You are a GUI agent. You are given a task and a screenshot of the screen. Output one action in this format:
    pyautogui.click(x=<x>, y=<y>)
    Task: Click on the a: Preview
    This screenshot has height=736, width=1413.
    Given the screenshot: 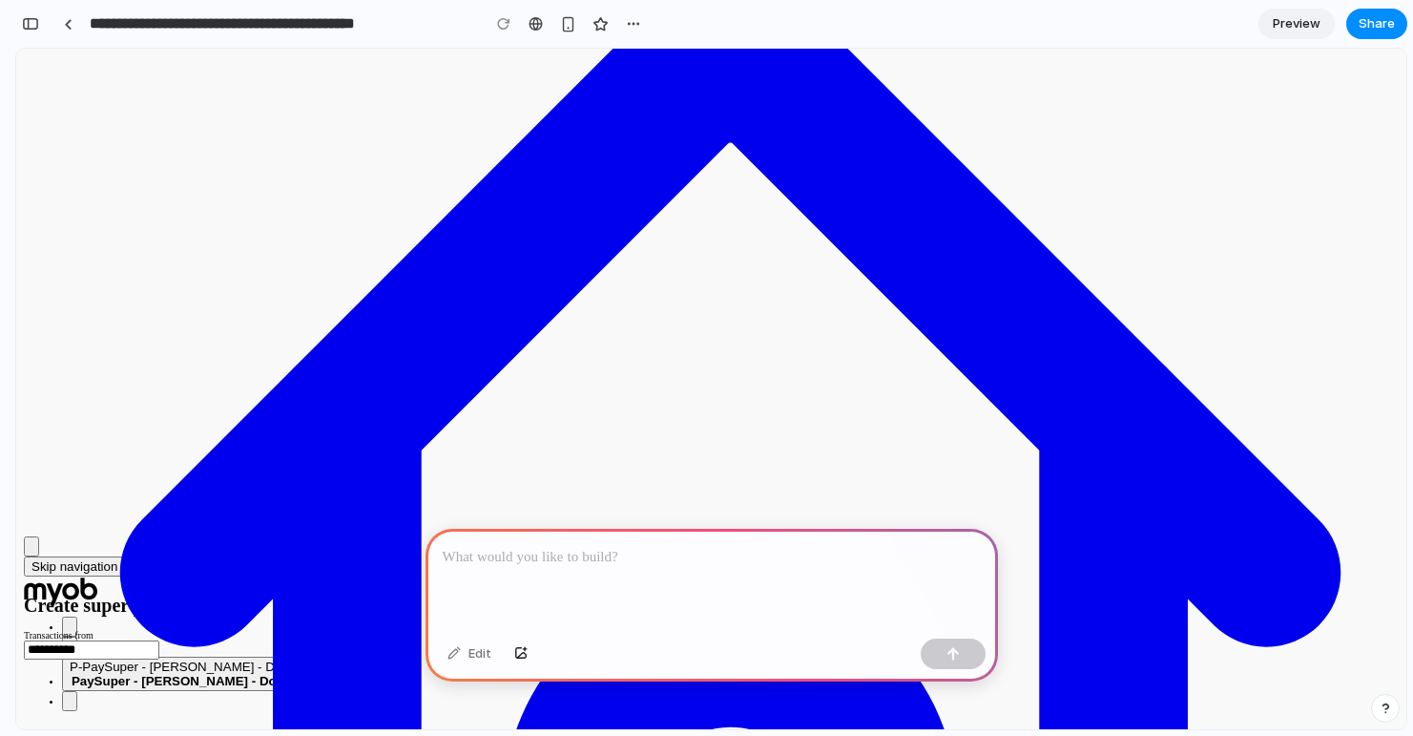 What is the action you would take?
    pyautogui.click(x=1297, y=24)
    